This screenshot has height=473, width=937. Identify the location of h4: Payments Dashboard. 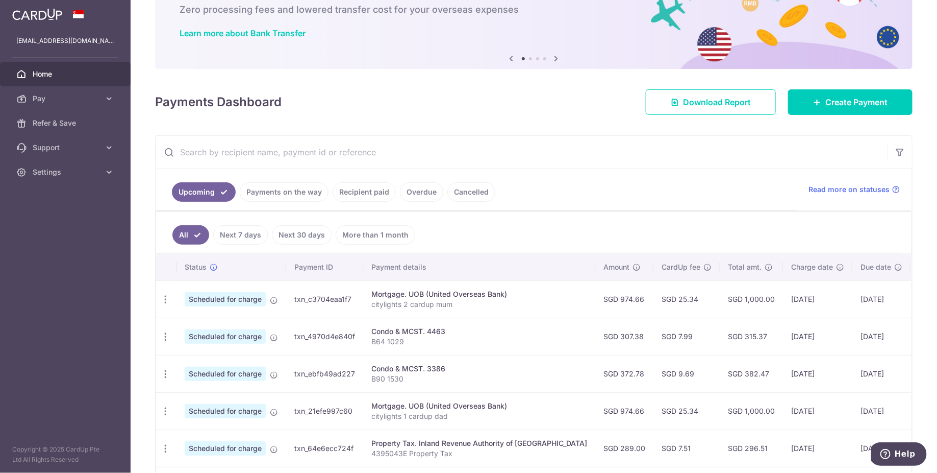
(218, 102).